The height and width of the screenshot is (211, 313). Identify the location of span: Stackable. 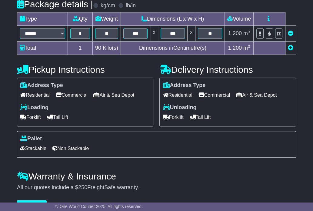
(33, 148).